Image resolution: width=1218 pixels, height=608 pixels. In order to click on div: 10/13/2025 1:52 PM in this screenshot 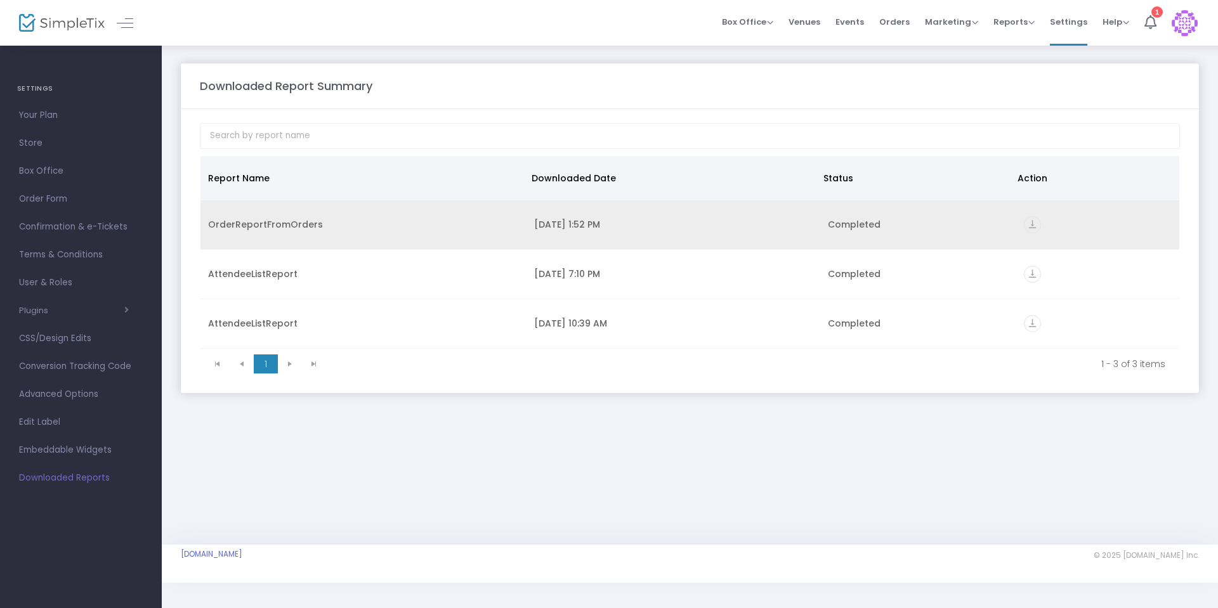, I will do `click(673, 224)`.